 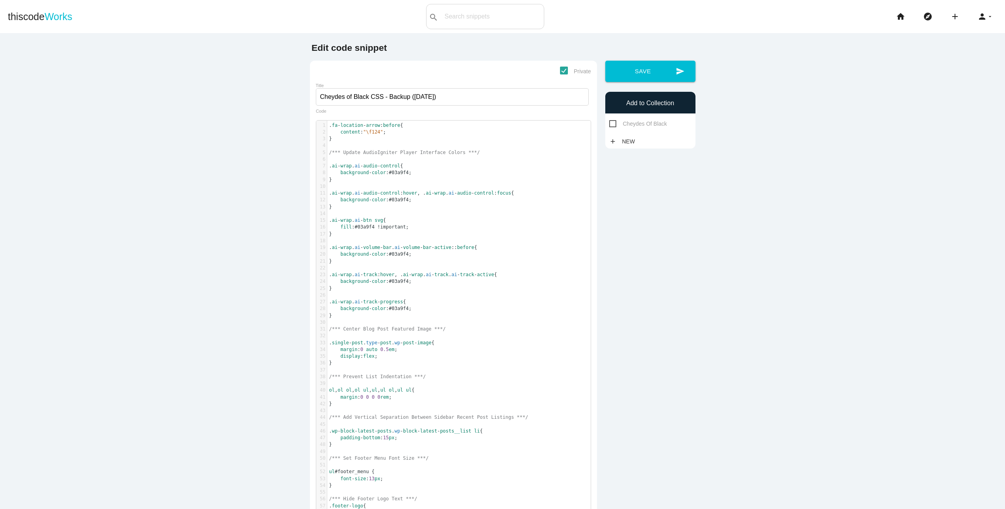 I want to click on span: 13, so click(x=372, y=478).